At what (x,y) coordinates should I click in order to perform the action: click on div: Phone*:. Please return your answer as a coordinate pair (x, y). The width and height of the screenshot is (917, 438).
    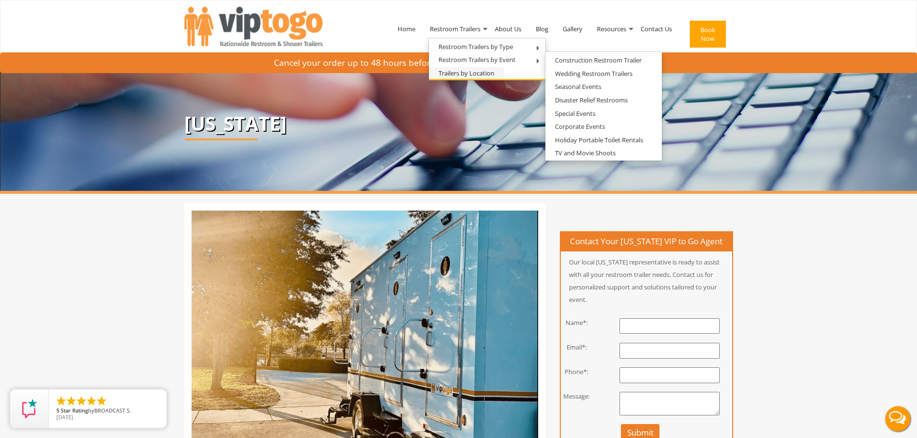
    Looking at the image, I should click on (576, 372).